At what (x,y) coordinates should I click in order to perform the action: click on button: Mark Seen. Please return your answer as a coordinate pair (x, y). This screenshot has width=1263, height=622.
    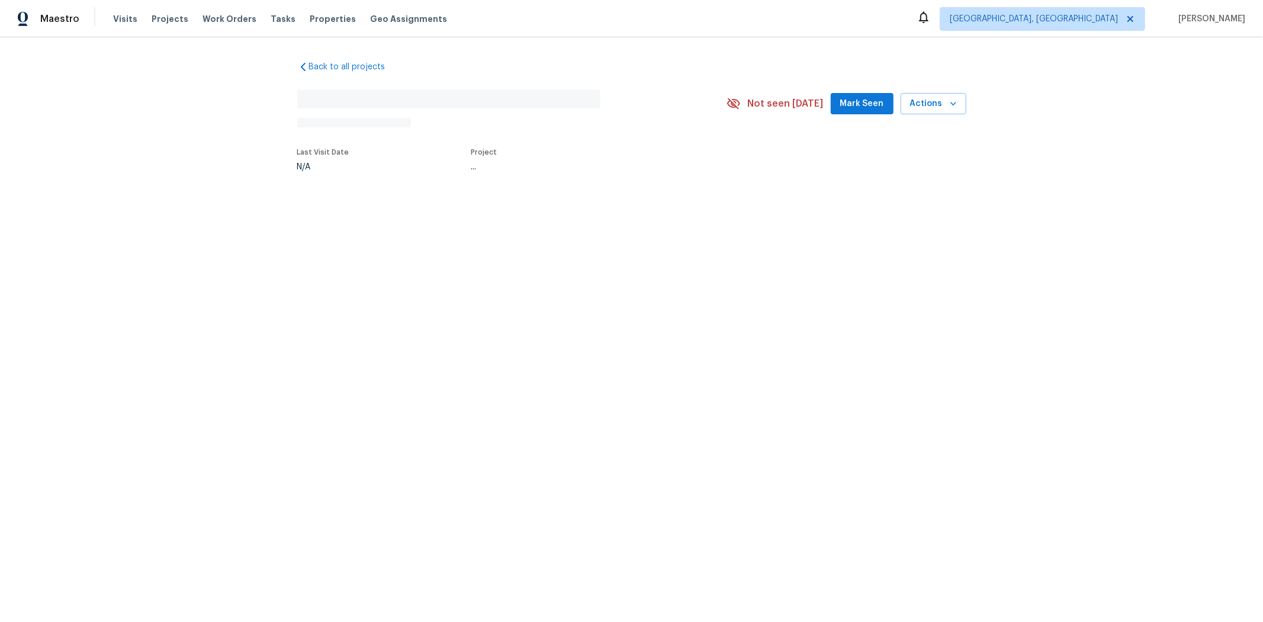
    Looking at the image, I should click on (862, 104).